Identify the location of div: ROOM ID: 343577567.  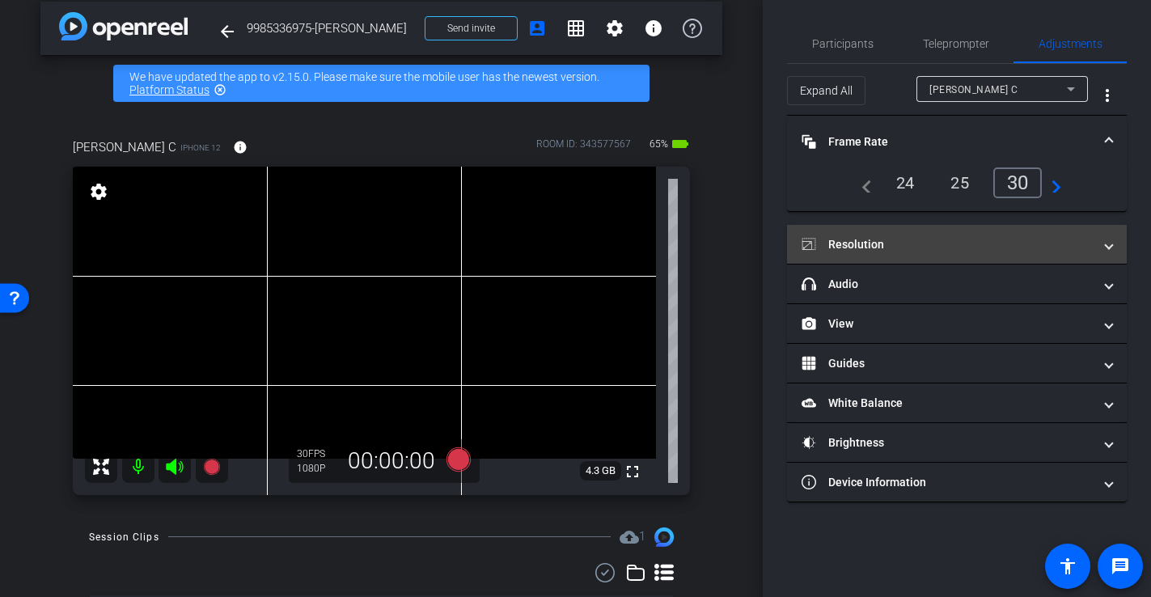
(583, 148).